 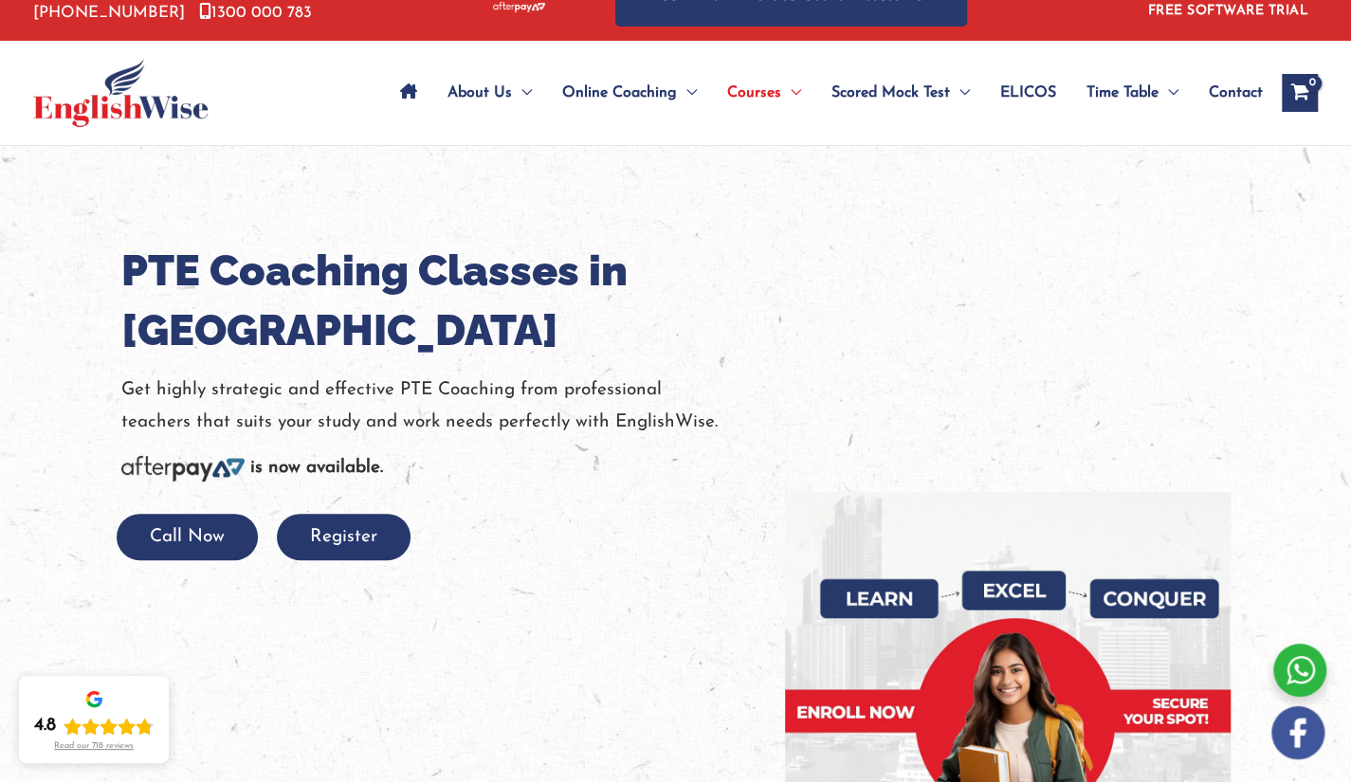 I want to click on span: Courses, so click(x=754, y=93).